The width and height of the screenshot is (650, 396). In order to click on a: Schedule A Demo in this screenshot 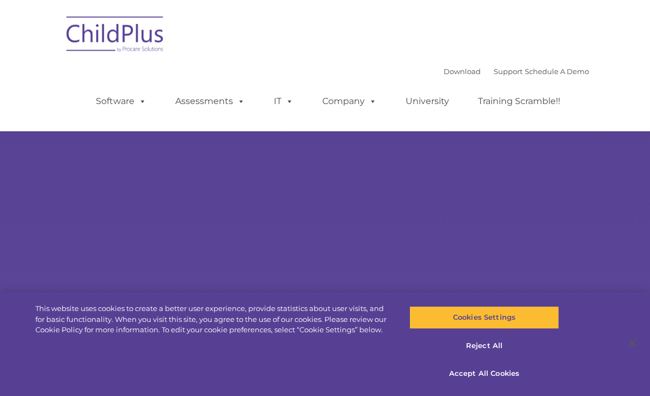, I will do `click(557, 71)`.